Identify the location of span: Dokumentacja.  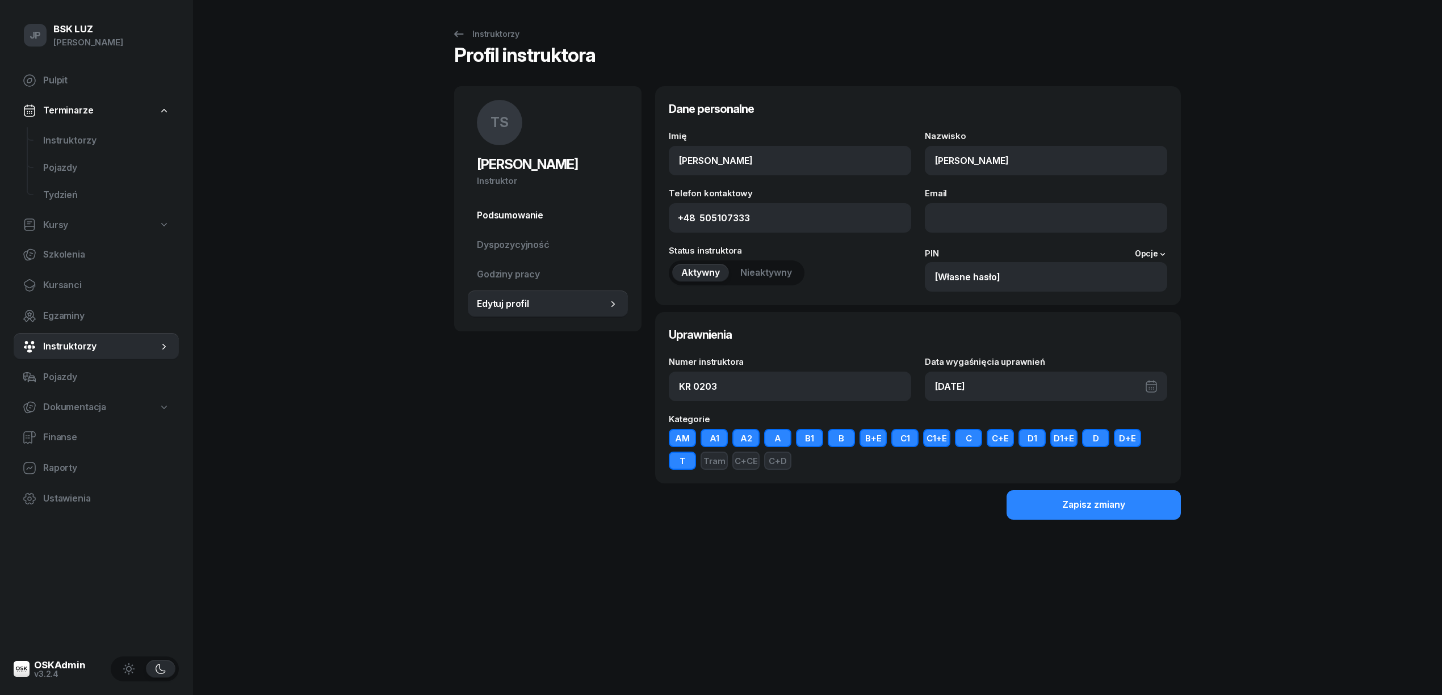
(74, 408).